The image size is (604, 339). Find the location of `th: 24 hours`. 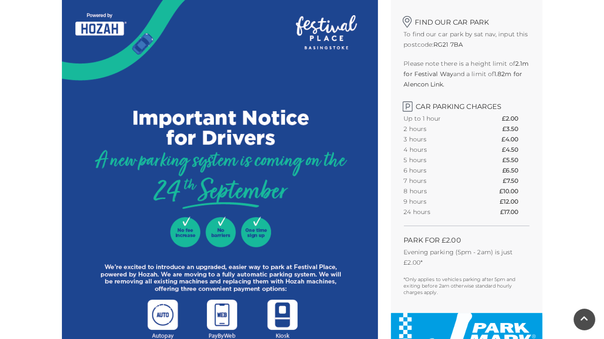

th: 24 hours is located at coordinates (438, 212).